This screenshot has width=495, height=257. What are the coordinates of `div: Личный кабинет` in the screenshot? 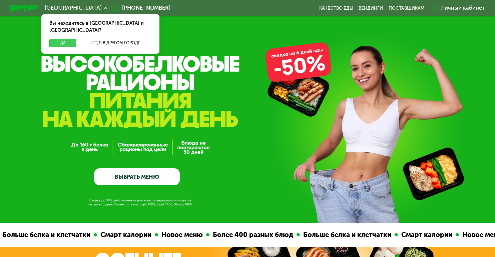 It's located at (463, 8).